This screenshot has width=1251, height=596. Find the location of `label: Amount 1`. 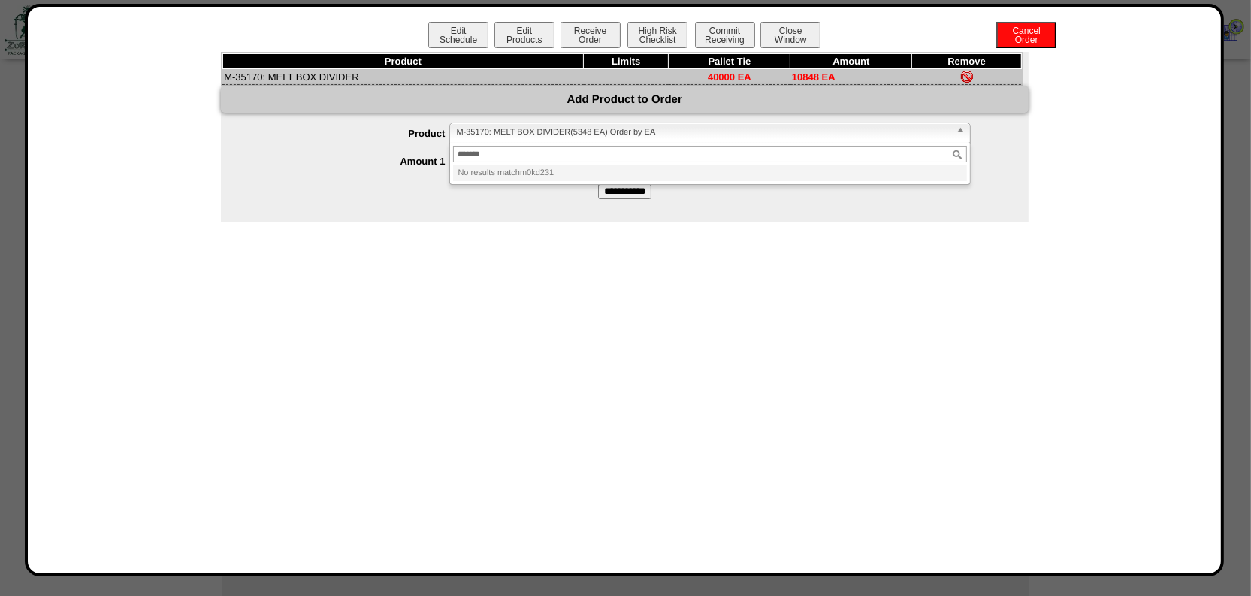

label: Amount 1 is located at coordinates (350, 161).